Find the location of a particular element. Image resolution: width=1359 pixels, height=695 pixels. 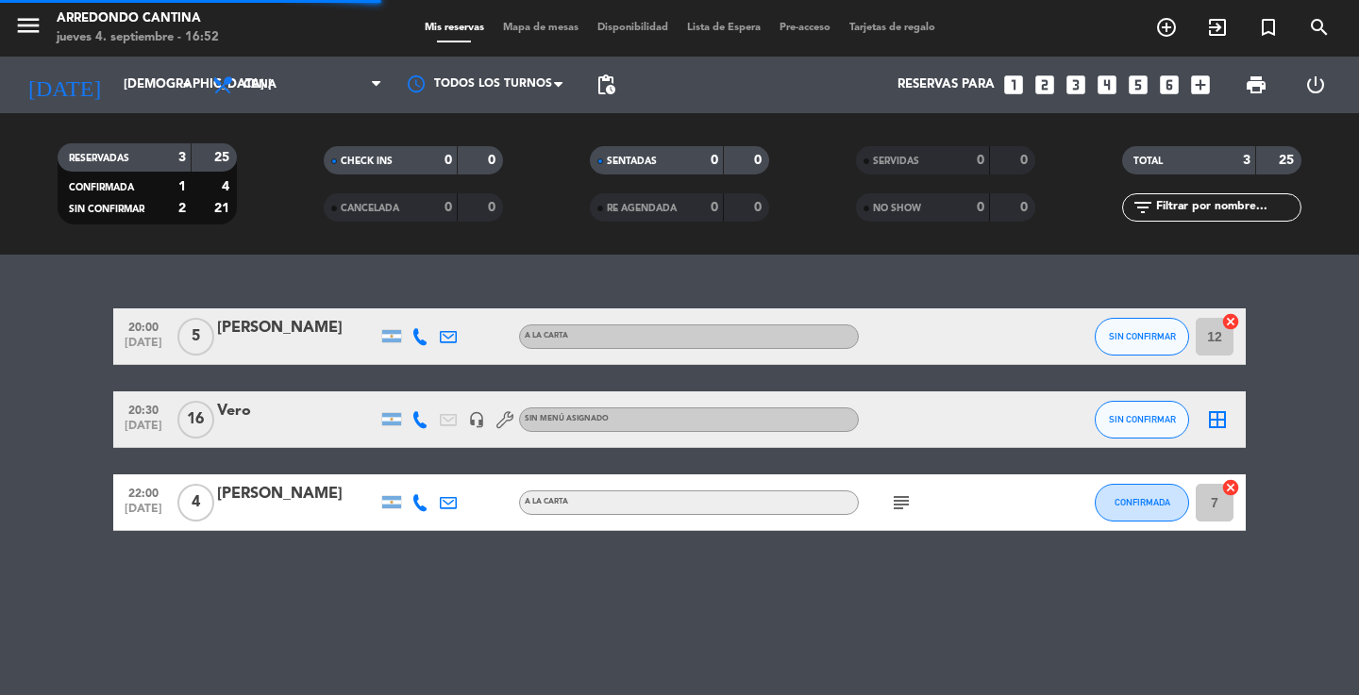

i: border_all is located at coordinates (1217, 420).